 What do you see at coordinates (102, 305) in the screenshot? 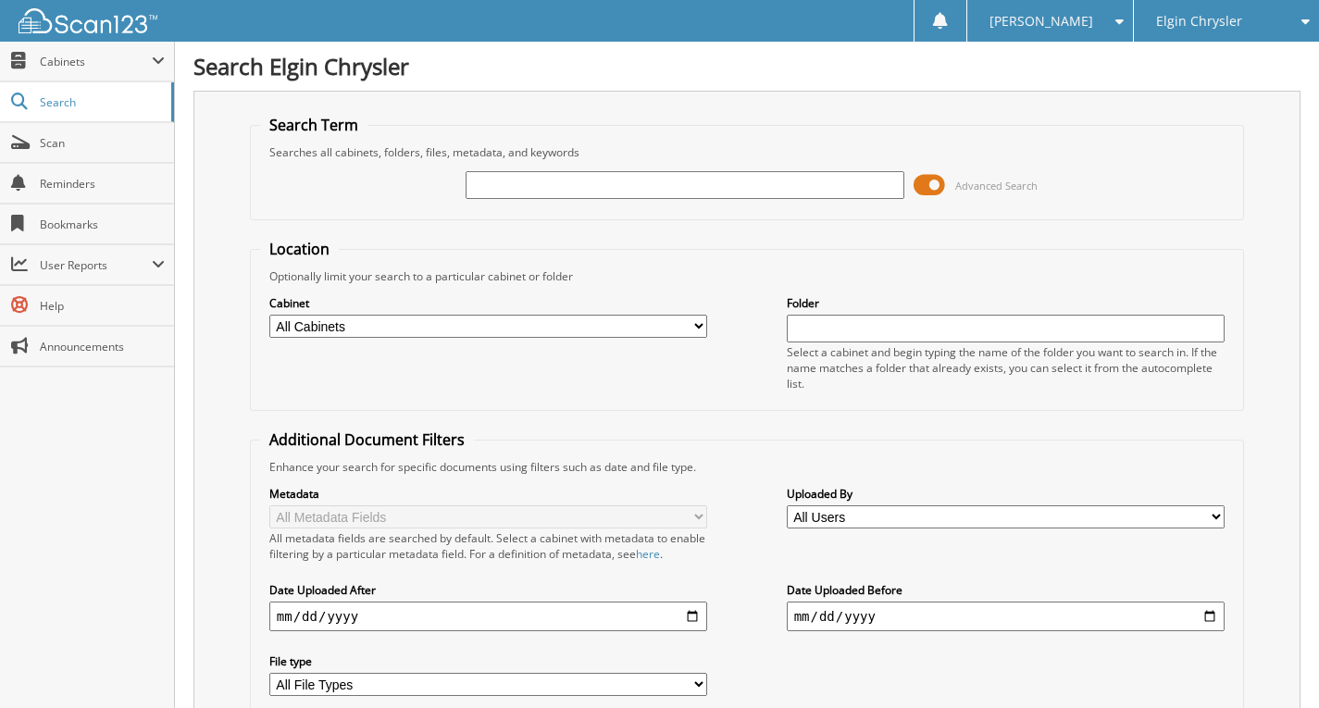
I see `span: Help` at bounding box center [102, 305].